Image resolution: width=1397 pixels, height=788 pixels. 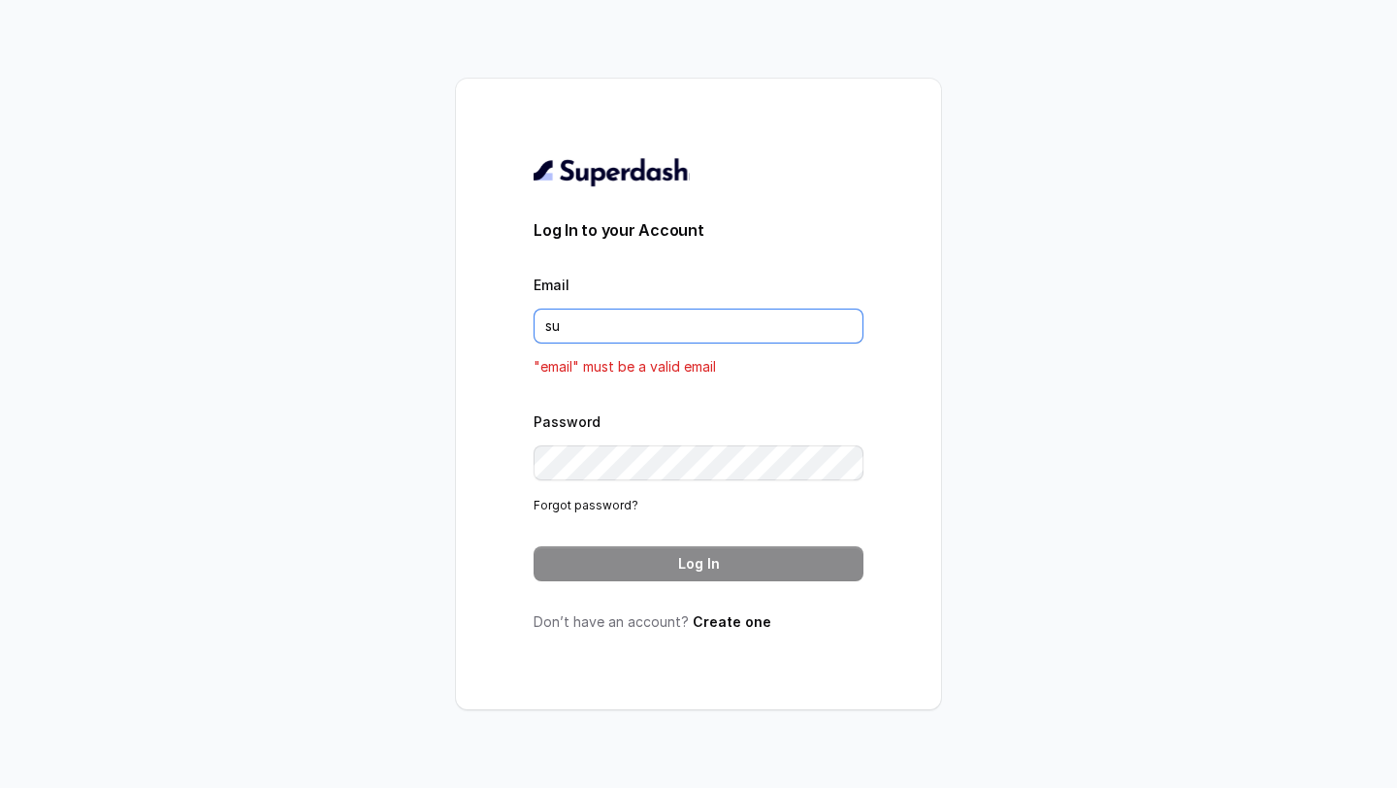 What do you see at coordinates (611, 172) in the screenshot?
I see `img: light.svg` at bounding box center [611, 172].